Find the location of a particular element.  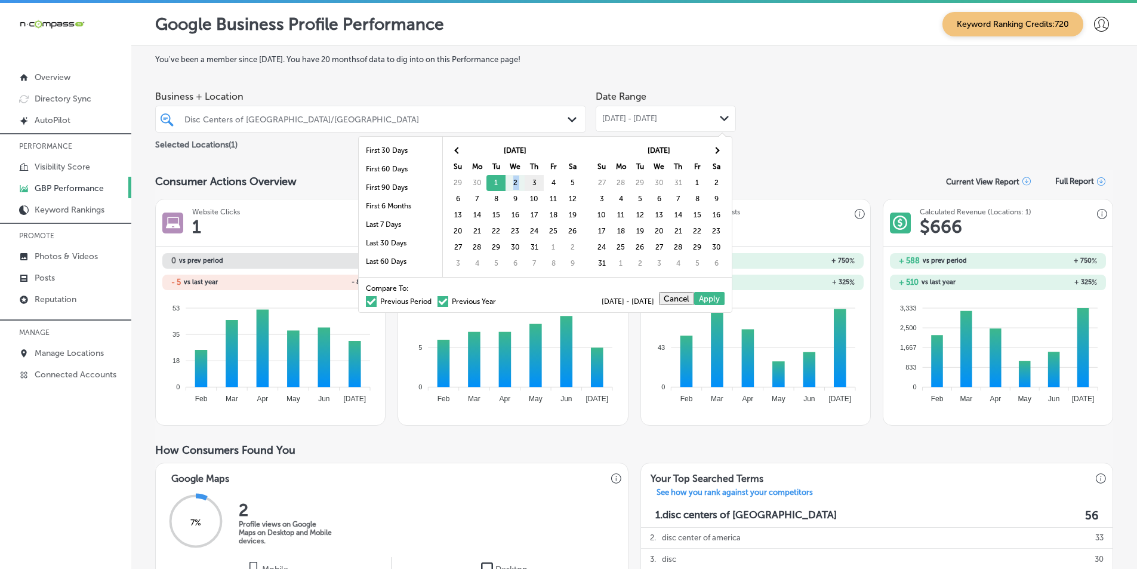

tspan: Jun is located at coordinates (566, 399).